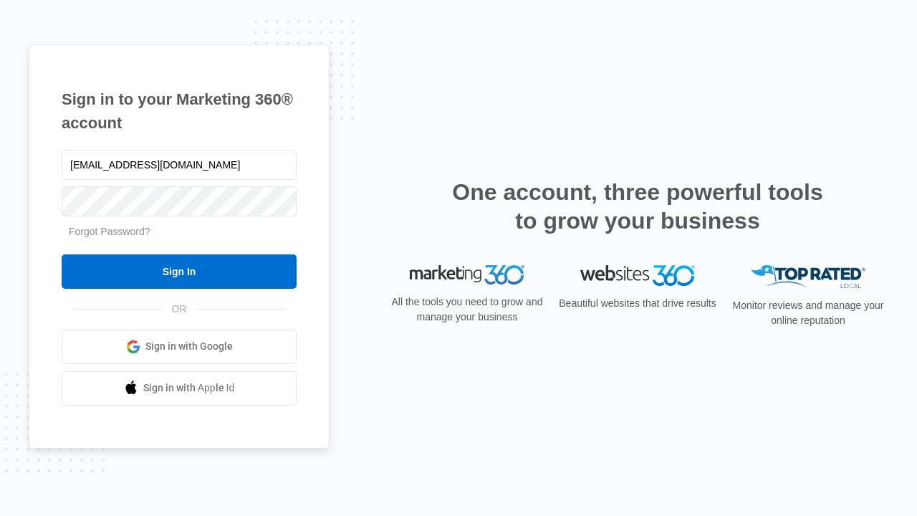 This screenshot has height=516, width=917. I want to click on span: OR, so click(179, 309).